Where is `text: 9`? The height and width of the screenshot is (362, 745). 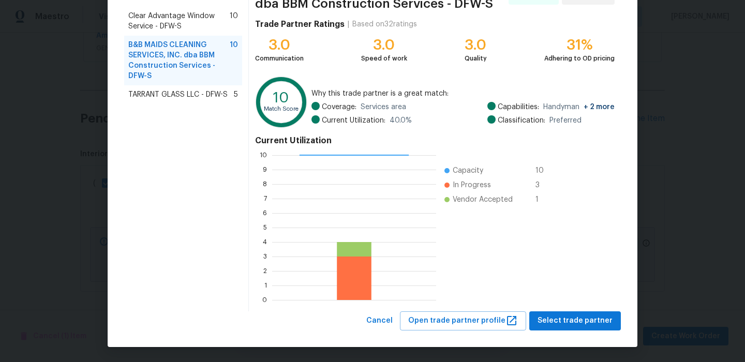
text: 9 is located at coordinates (265, 170).